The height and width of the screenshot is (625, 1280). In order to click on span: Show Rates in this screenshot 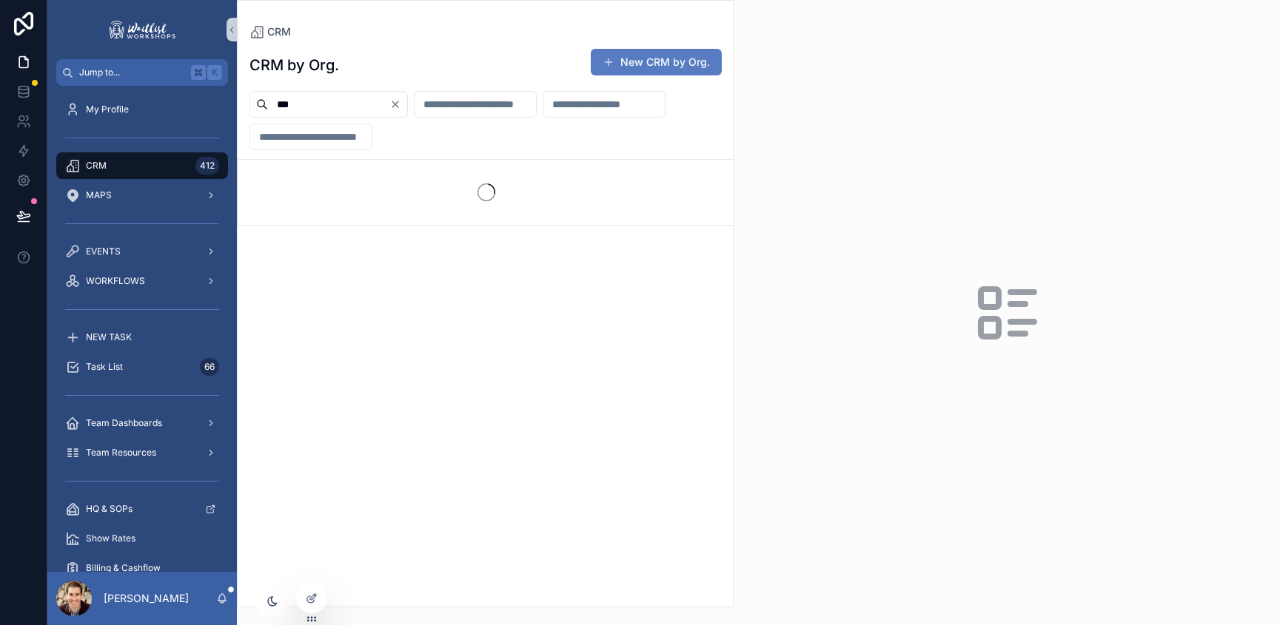, I will do `click(110, 539)`.